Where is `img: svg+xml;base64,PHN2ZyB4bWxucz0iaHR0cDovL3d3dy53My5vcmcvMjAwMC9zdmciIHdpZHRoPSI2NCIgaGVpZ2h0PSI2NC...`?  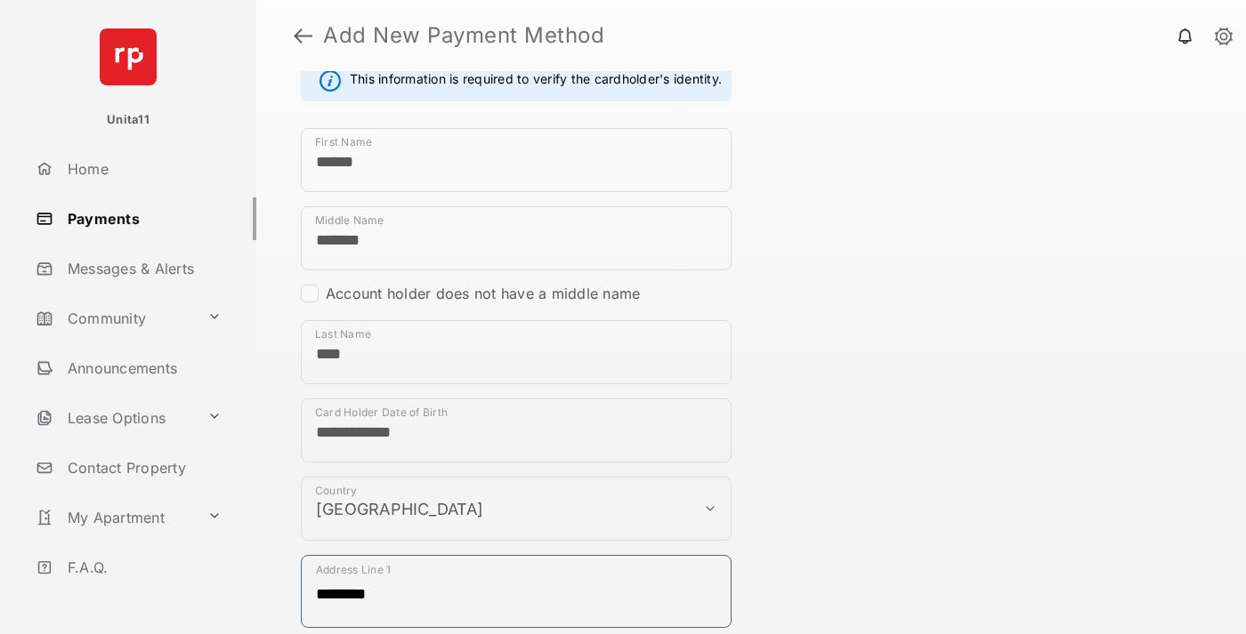
img: svg+xml;base64,PHN2ZyB4bWxucz0iaHR0cDovL3d3dy53My5vcmcvMjAwMC9zdmciIHdpZHRoPSI2NCIgaGVpZ2h0PSI2NC... is located at coordinates (128, 57).